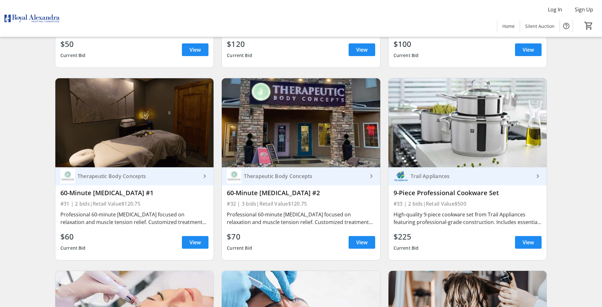 Image resolution: width=602 pixels, height=307 pixels. Describe the element at coordinates (32, 18) in the screenshot. I see `img: Royal Alexandra Hospital Foundation's Logo` at that location.